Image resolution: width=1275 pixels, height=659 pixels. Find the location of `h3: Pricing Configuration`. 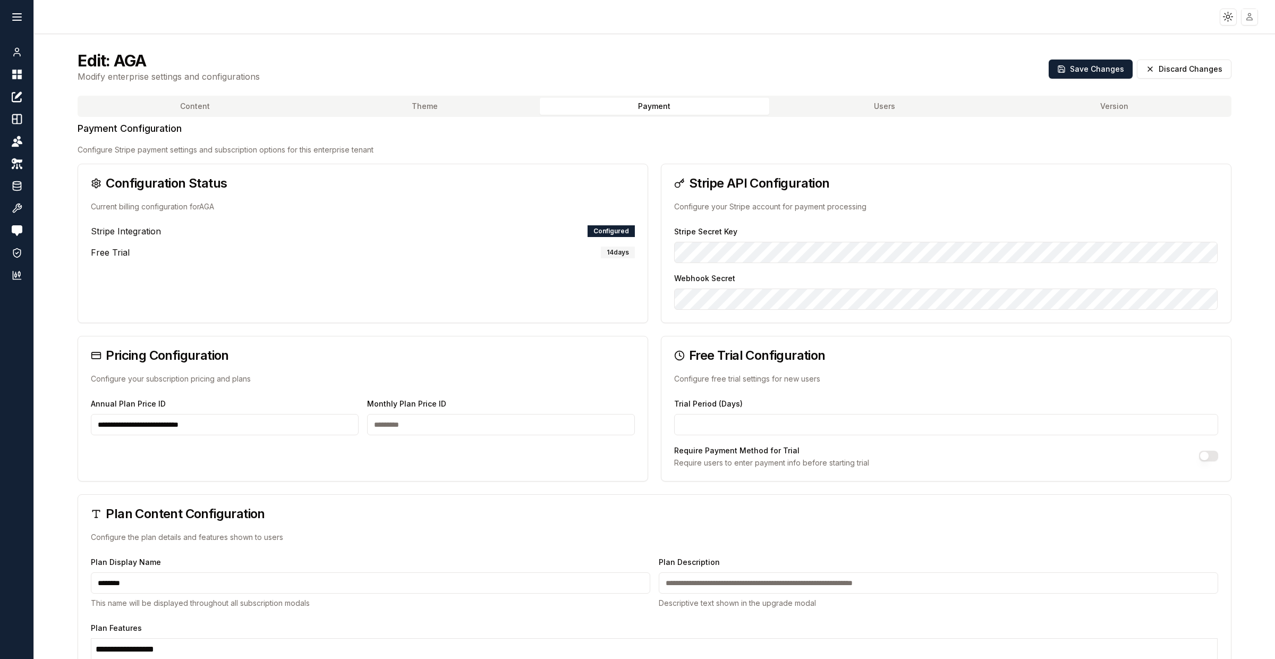

h3: Pricing Configuration is located at coordinates (363, 355).